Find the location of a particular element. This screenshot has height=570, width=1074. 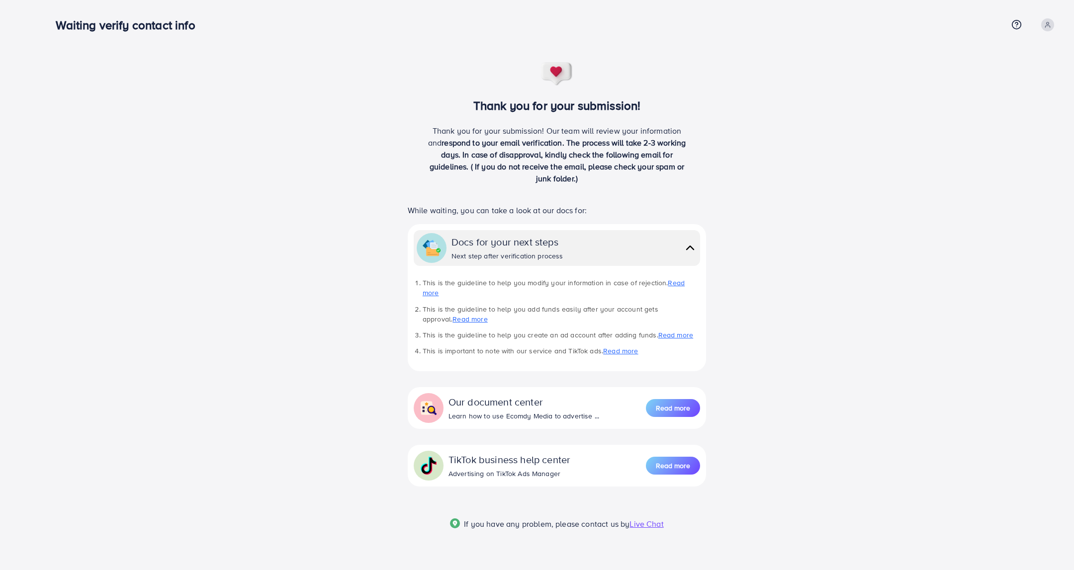

div: TikTok business help center is located at coordinates (509, 459).